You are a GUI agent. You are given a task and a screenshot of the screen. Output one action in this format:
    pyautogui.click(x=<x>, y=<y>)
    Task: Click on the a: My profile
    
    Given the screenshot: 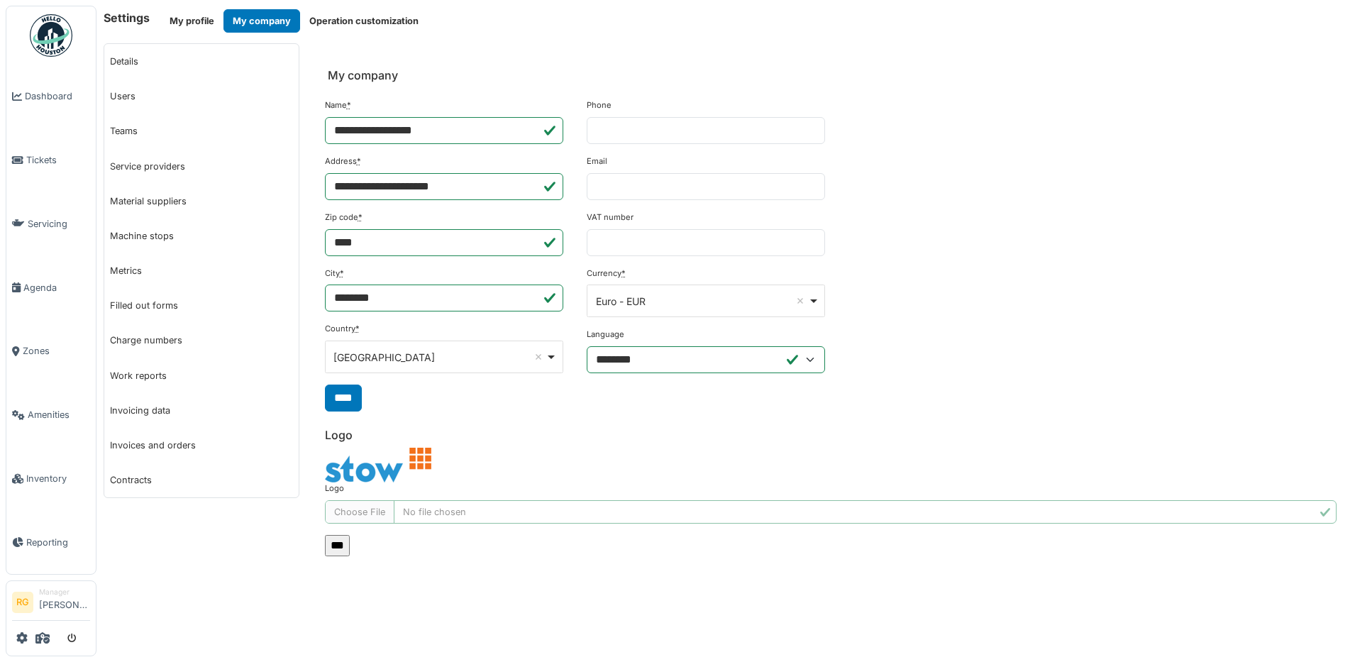 What is the action you would take?
    pyautogui.click(x=192, y=21)
    